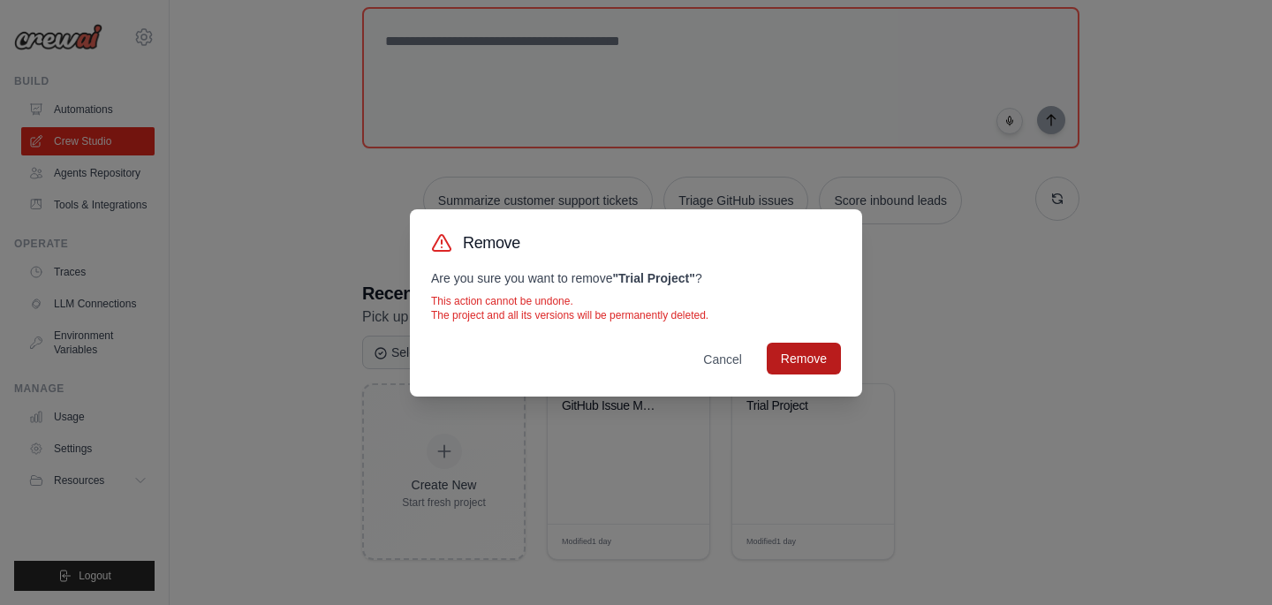 This screenshot has width=1272, height=605. Describe the element at coordinates (636, 301) in the screenshot. I see `p: This action cannot be undone.` at that location.